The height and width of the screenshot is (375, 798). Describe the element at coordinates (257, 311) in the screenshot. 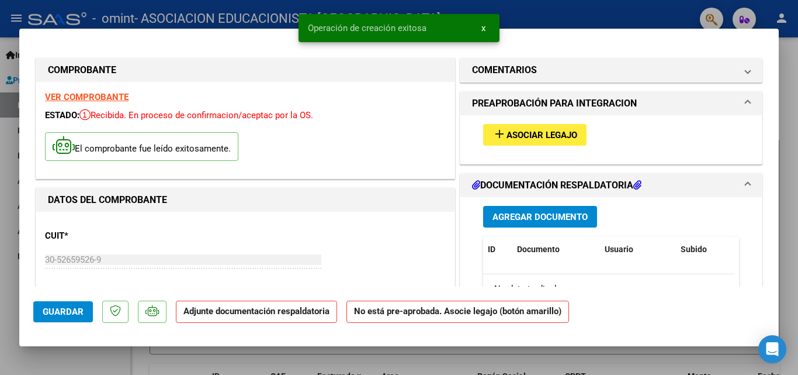

I see `strong: Adjunte documentación respaldatoria` at that location.